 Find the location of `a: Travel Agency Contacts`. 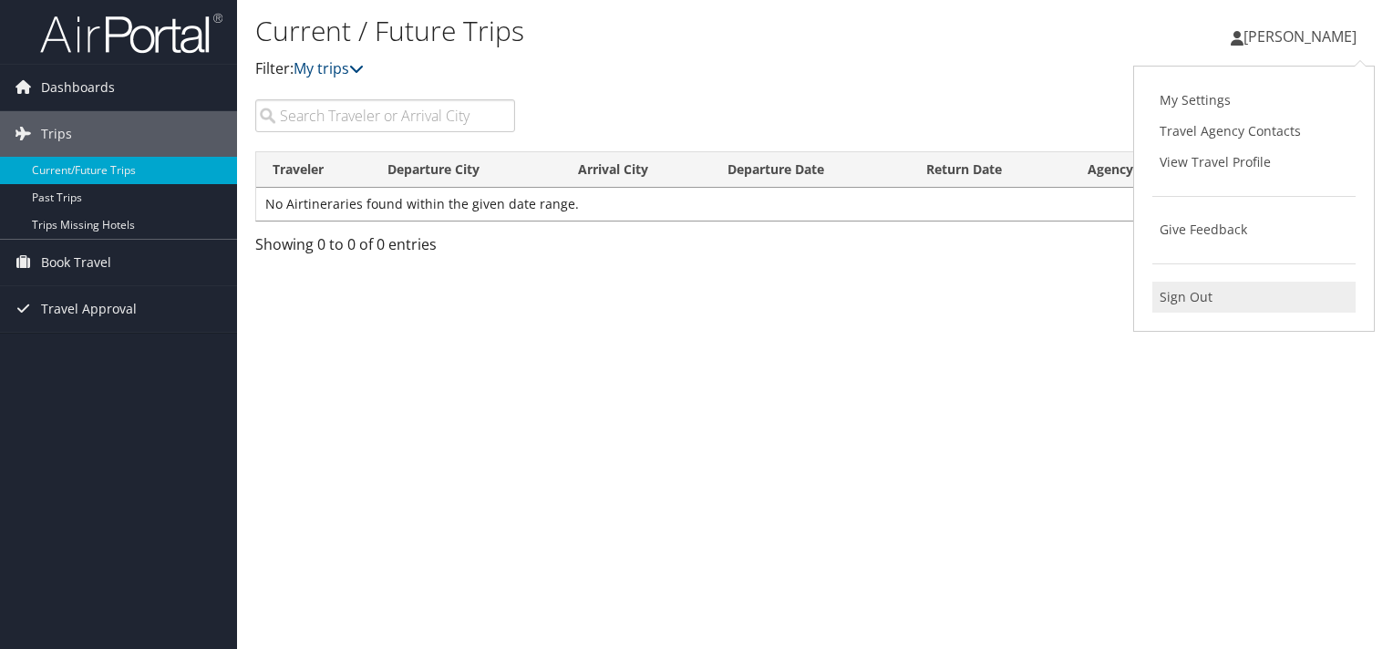

a: Travel Agency Contacts is located at coordinates (1254, 131).